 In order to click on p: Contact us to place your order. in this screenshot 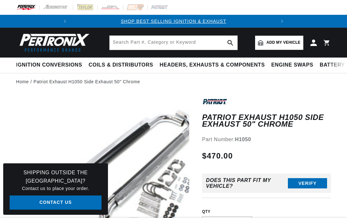, I will do `click(56, 188)`.